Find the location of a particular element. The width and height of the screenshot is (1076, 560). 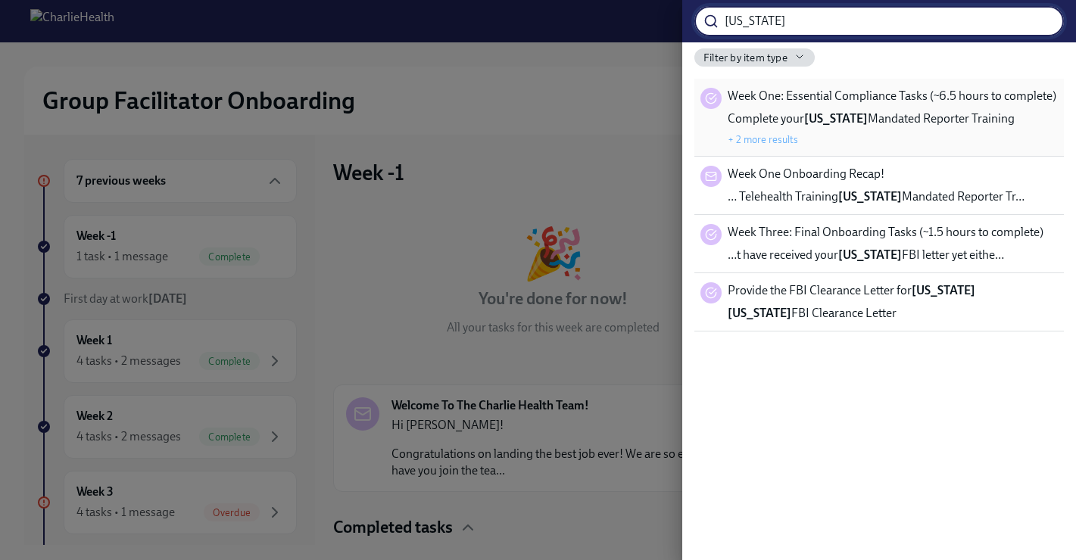

span: Week One: Essential Compliance Tasks (~6.5 hours to complete) is located at coordinates (892, 96).